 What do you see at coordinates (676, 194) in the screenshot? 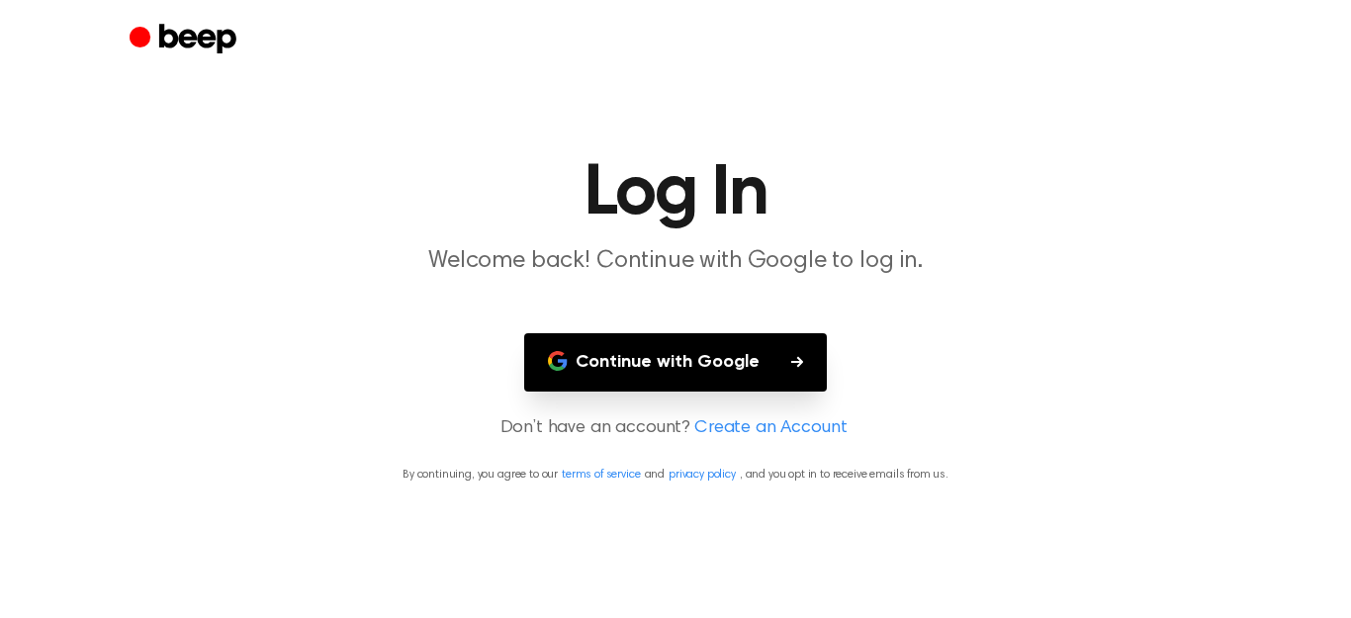
I see `h1: Log In` at bounding box center [676, 194].